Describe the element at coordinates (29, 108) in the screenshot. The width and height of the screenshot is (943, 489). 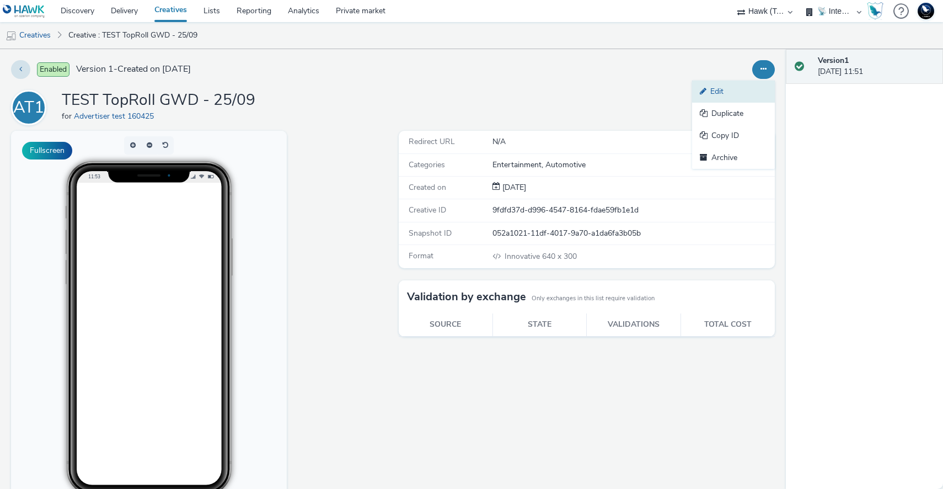
I see `div: AT1` at that location.